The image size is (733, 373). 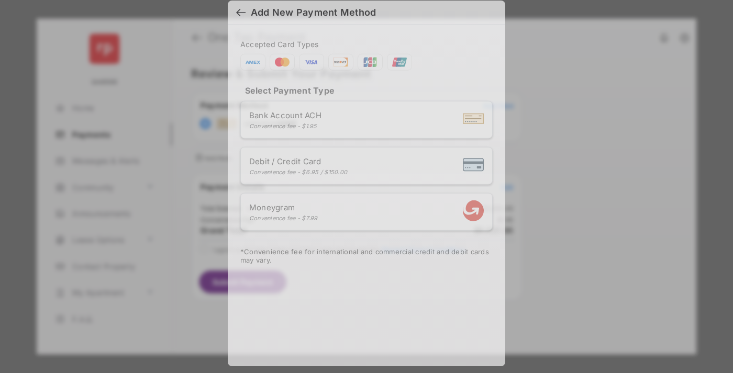 What do you see at coordinates (298, 172) in the screenshot?
I see `div: Convenience fee - $6.95 / $150.00` at bounding box center [298, 172].